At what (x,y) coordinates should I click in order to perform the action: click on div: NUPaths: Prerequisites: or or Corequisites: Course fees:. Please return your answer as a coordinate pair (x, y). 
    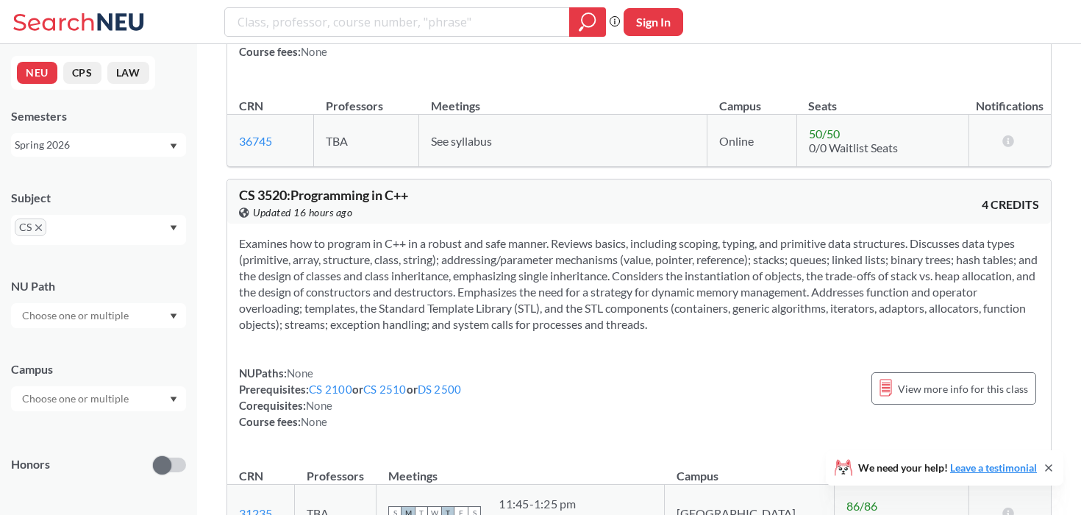
    Looking at the image, I should click on (350, 397).